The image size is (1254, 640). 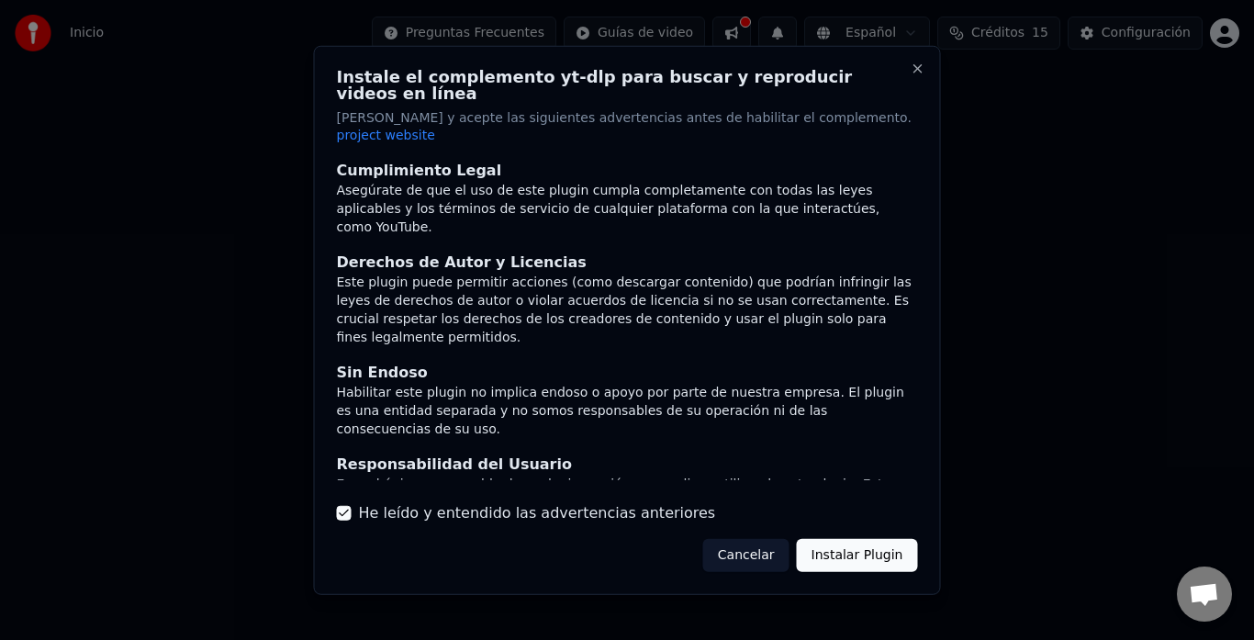 I want to click on h2: Instale el complemento yt-dlp para buscar y reproducir videos en línea, so click(x=627, y=84).